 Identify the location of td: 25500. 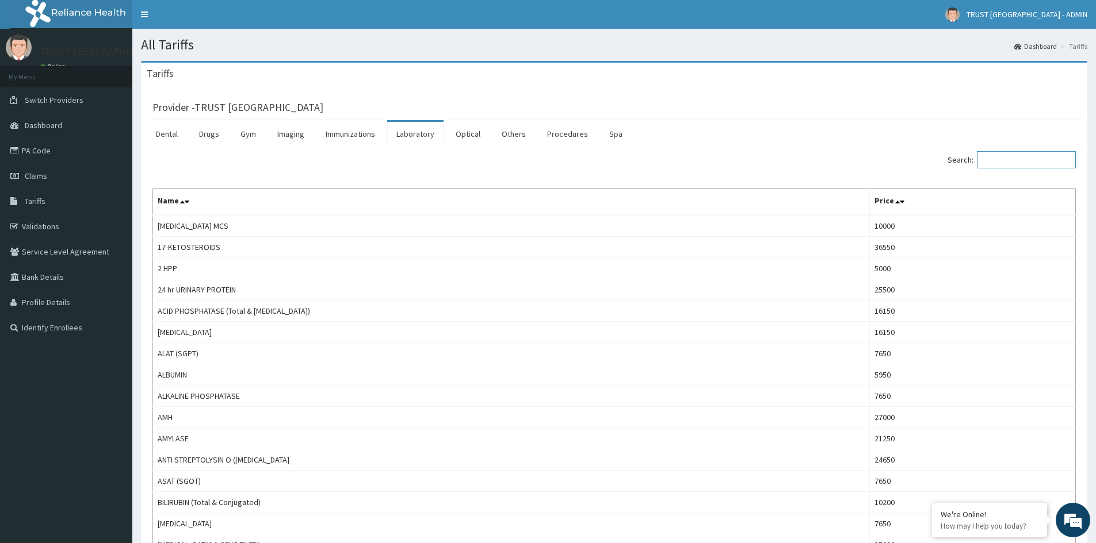
(973, 290).